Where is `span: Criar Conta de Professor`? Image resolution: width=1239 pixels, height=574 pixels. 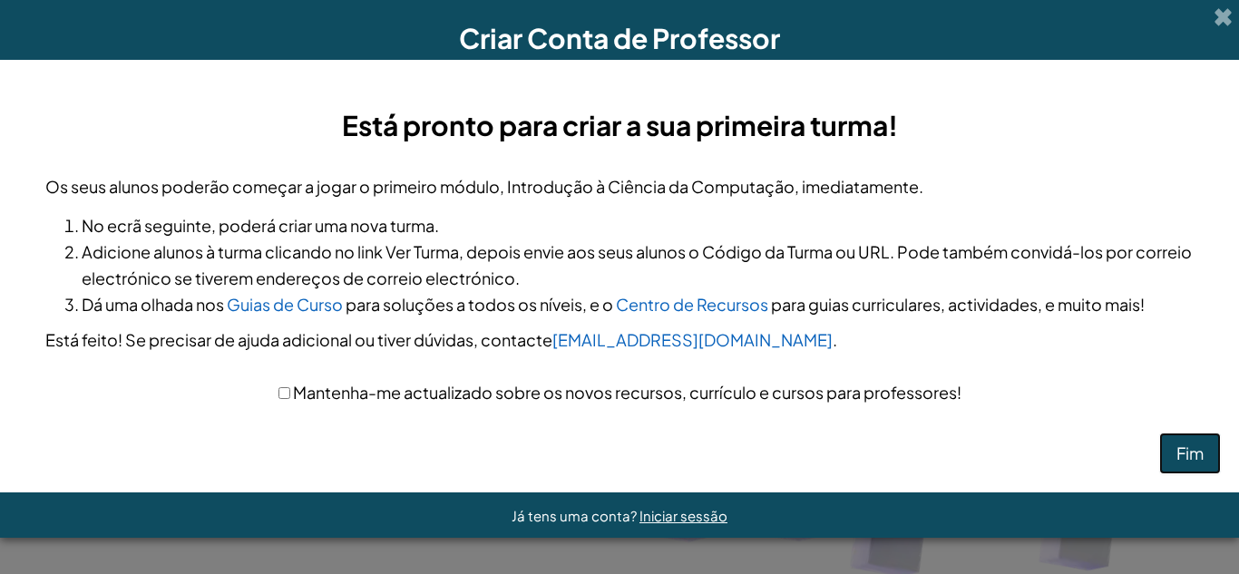
span: Criar Conta de Professor is located at coordinates (619, 38).